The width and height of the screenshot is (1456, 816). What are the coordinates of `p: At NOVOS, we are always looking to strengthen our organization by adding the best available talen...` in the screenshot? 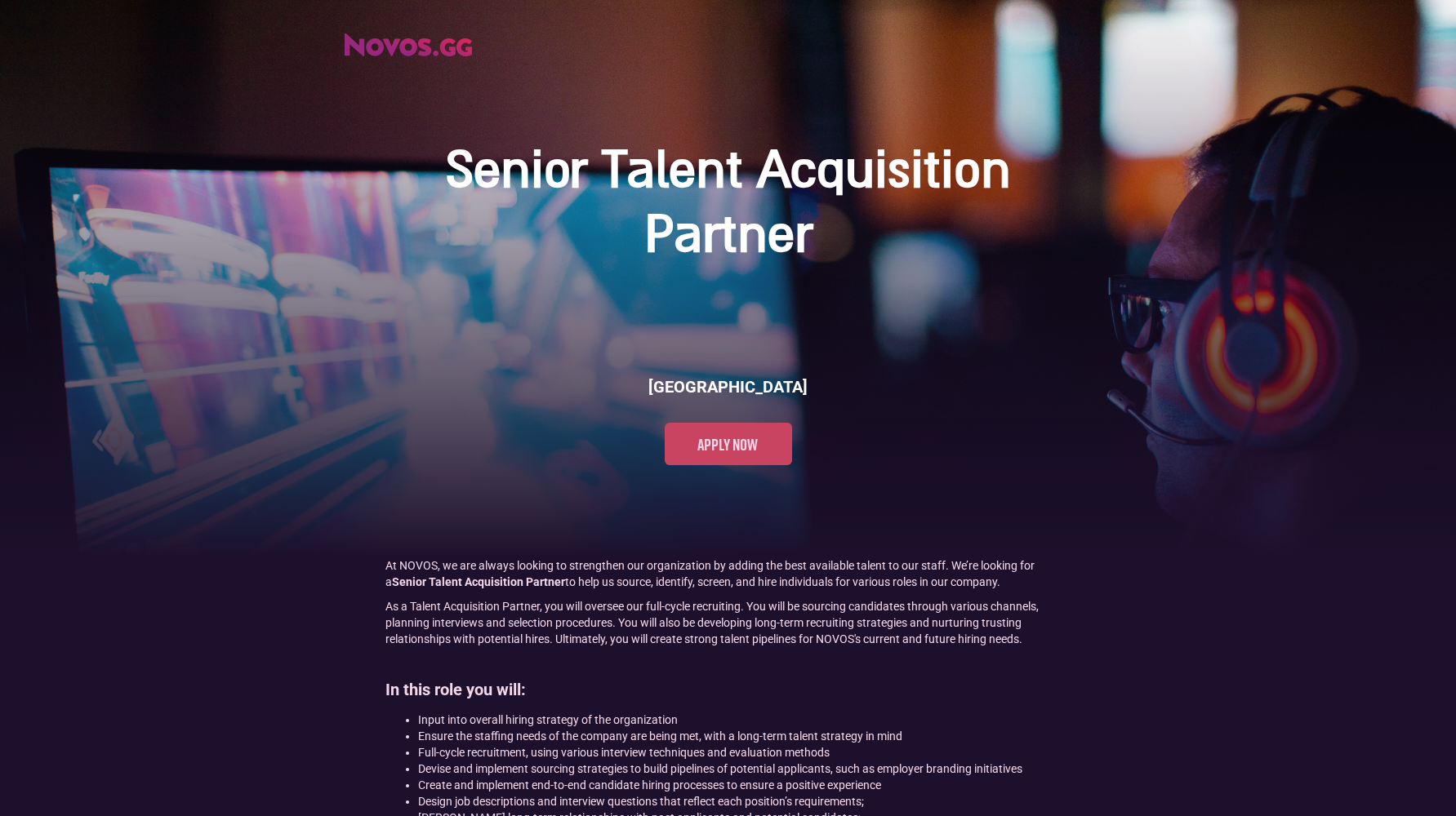 It's located at (729, 574).